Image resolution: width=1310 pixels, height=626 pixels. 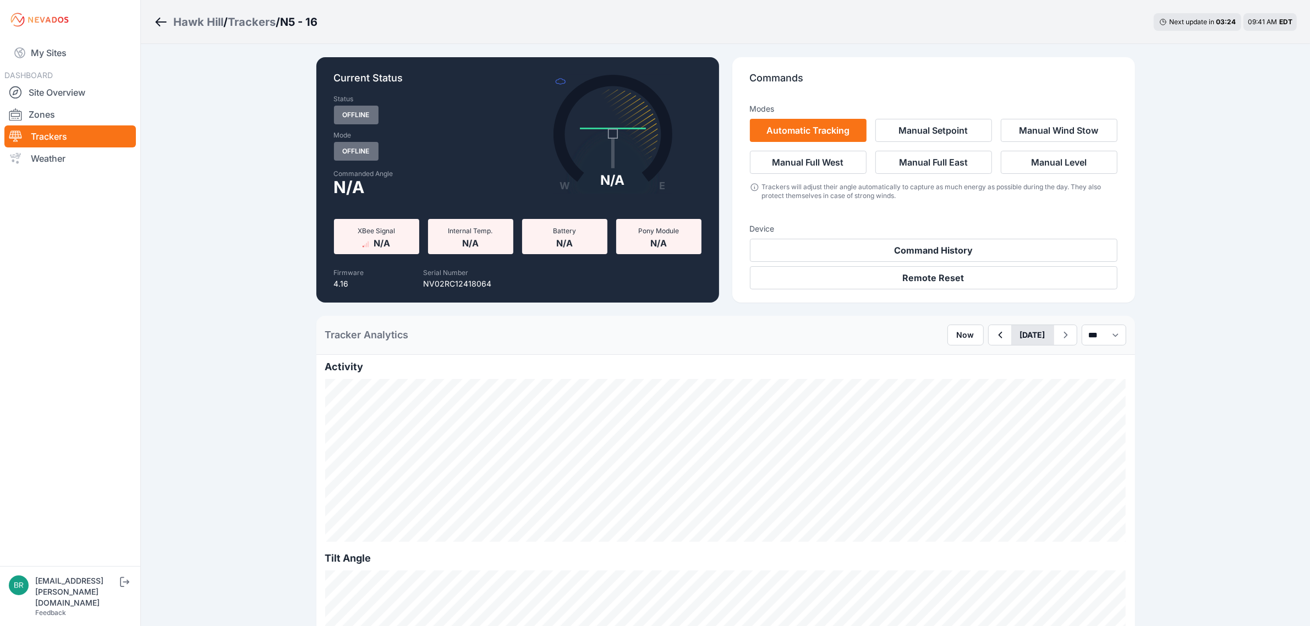 I want to click on nav: Breadcrumb, so click(x=236, y=22).